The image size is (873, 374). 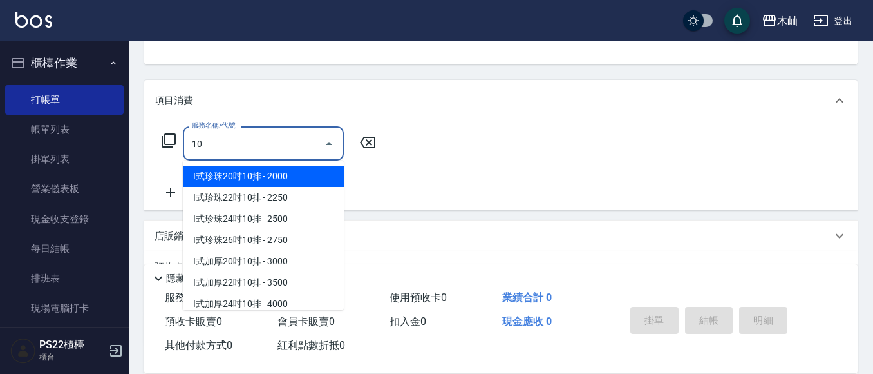 I want to click on p: 櫃台, so click(x=72, y=357).